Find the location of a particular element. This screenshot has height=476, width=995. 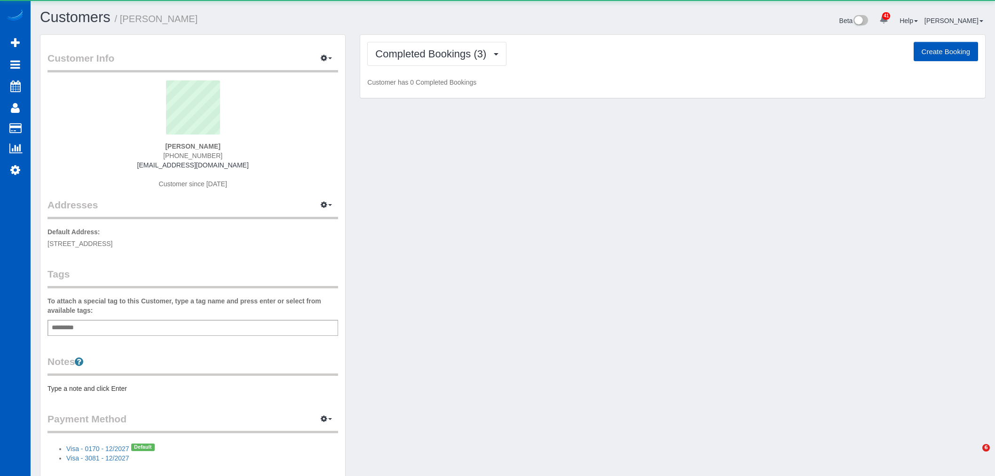

span: Completed Bookings (3) is located at coordinates (433, 54).